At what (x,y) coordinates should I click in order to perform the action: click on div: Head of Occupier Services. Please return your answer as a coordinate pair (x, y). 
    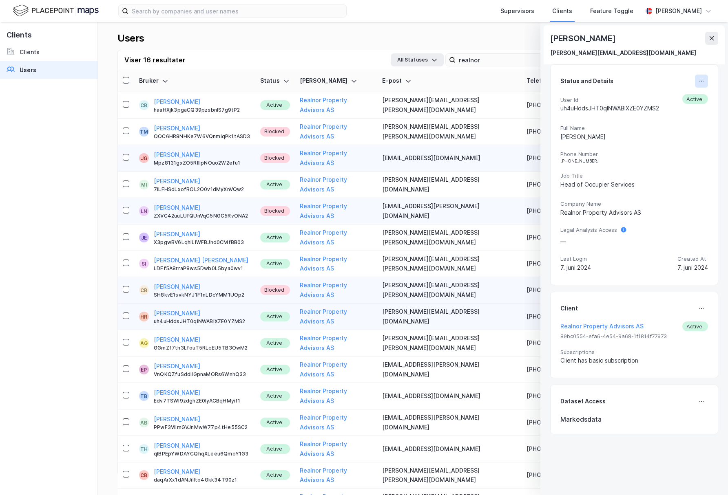
    Looking at the image, I should click on (634, 185).